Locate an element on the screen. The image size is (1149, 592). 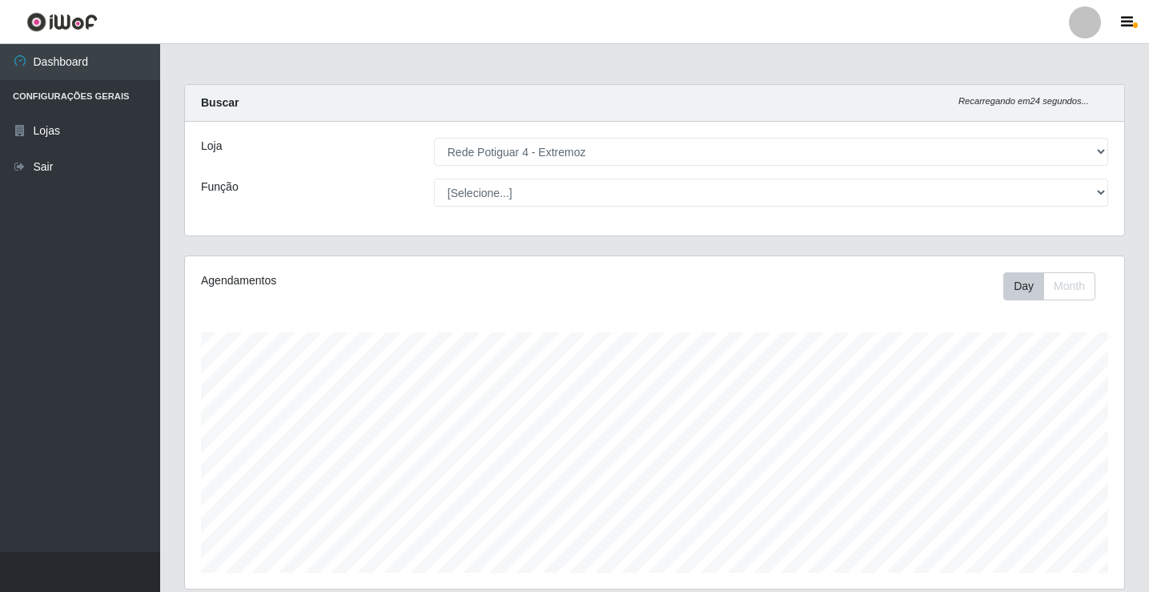
label: Loja is located at coordinates (211, 146).